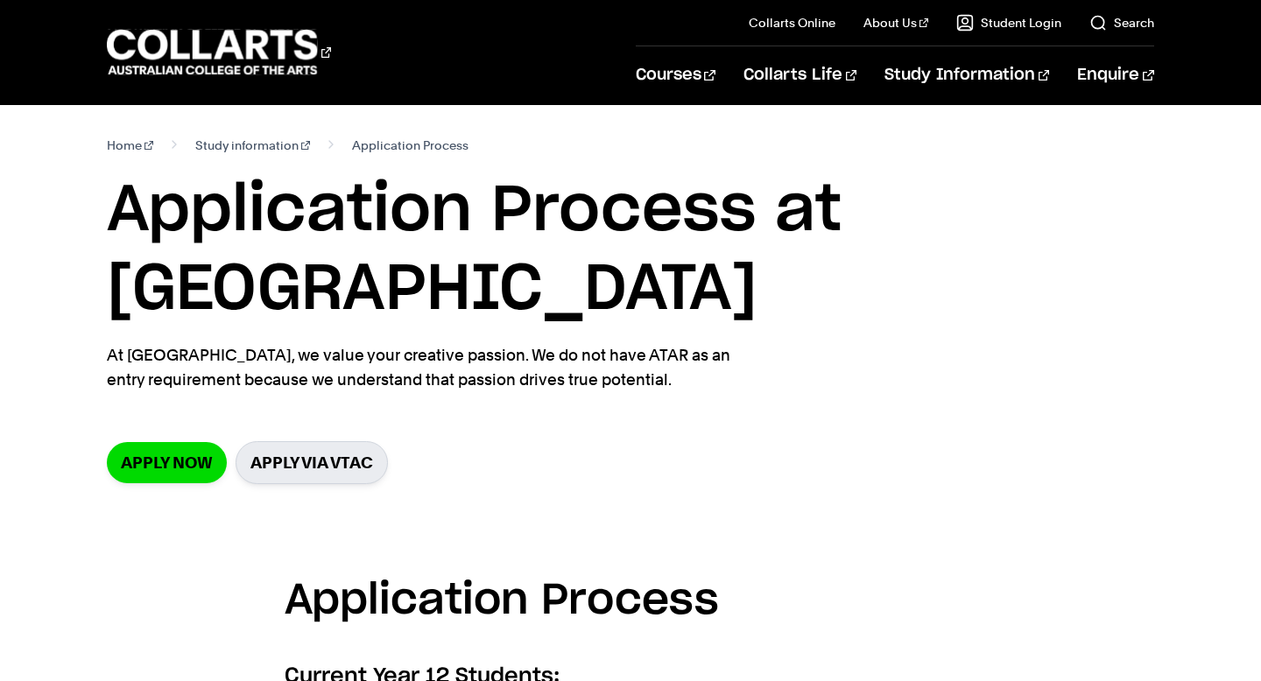  What do you see at coordinates (792, 23) in the screenshot?
I see `a: Collarts Online` at bounding box center [792, 23].